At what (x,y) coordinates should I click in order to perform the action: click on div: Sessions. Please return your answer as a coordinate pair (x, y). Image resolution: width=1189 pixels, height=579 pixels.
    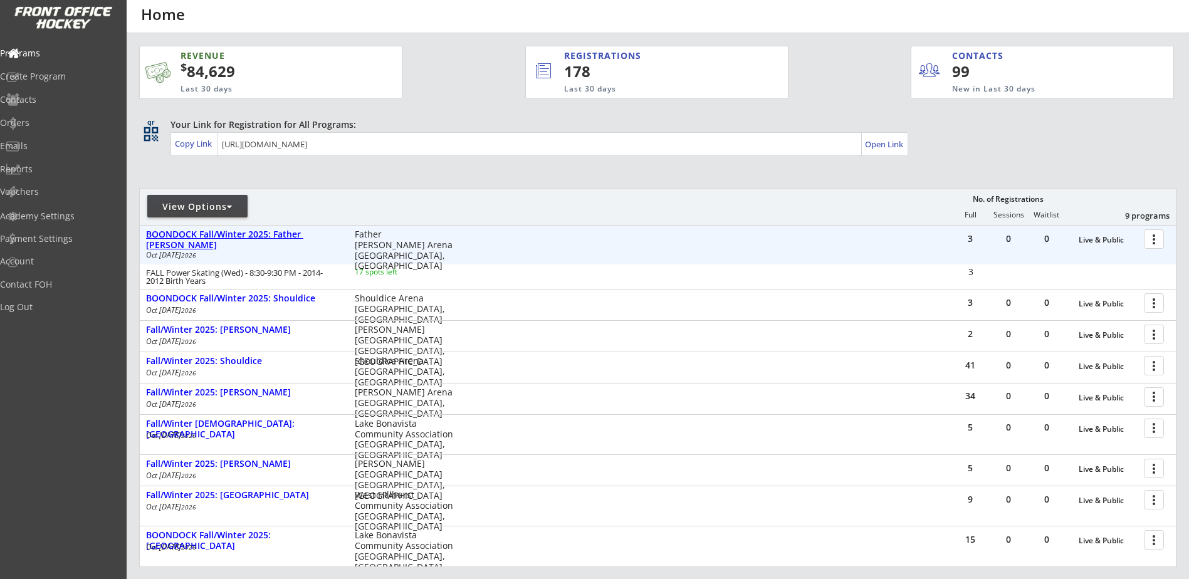
    Looking at the image, I should click on (1008, 215).